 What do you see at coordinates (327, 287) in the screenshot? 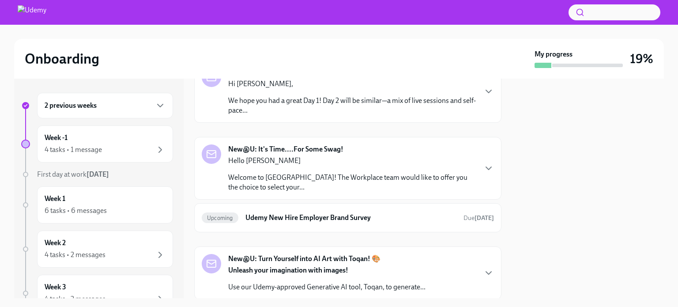
I see `p: Use our Udemy-approved Generative AI tool, Toqan, to generate...` at bounding box center [327, 287].